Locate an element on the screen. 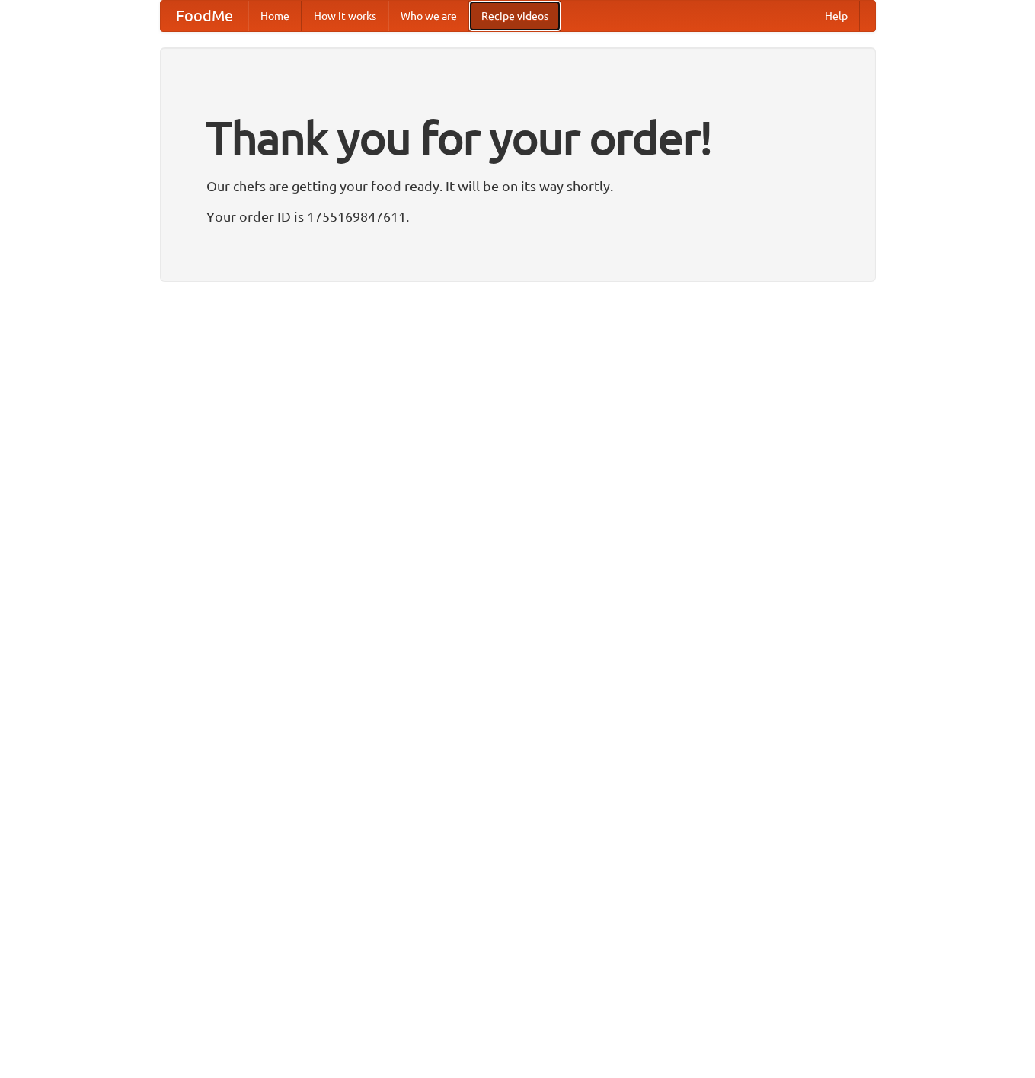  p: Our chefs are getting your food ready. It will be on its way shortly. is located at coordinates (518, 186).